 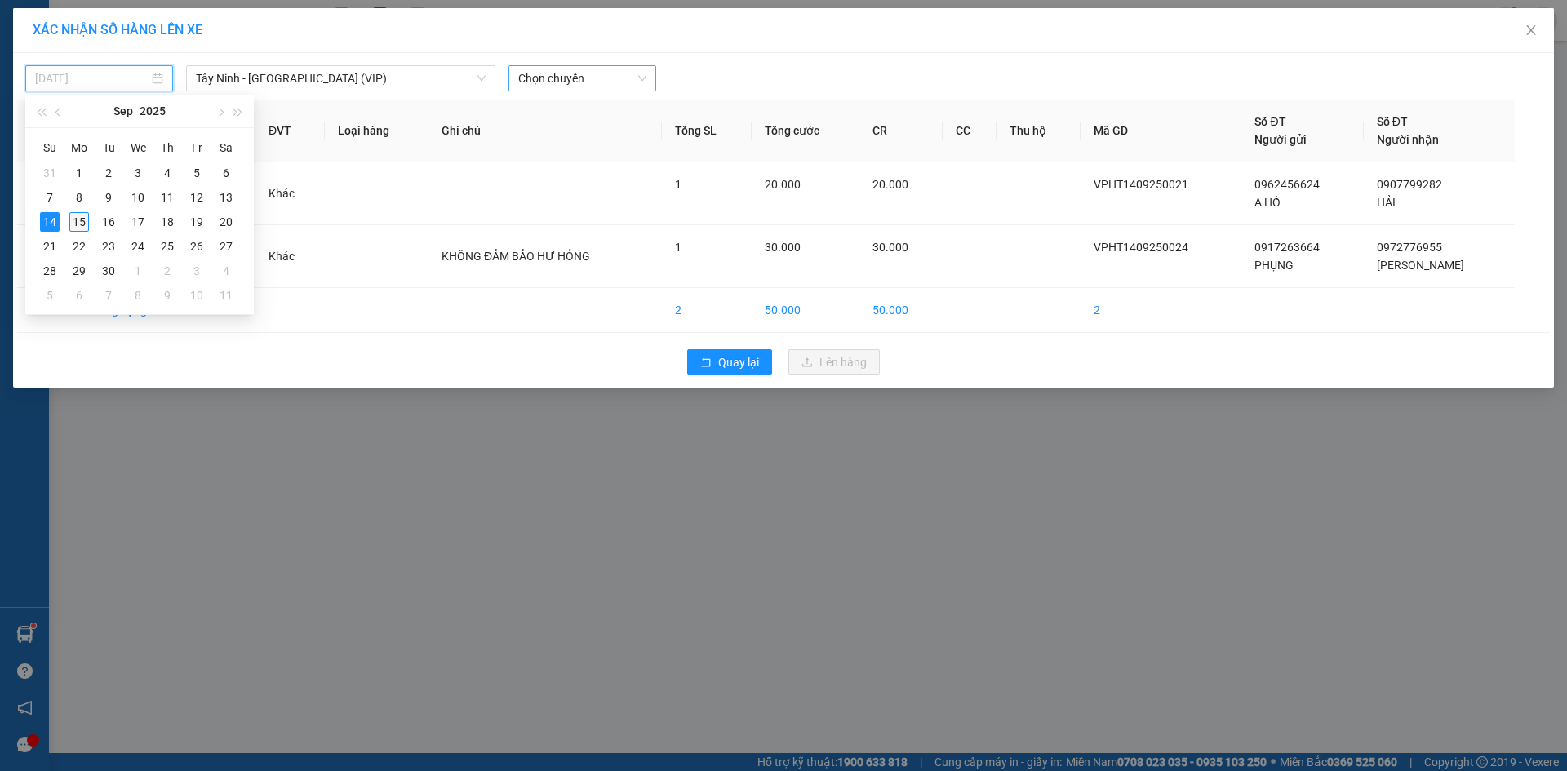 What do you see at coordinates (1531, 31) in the screenshot?
I see `button: Close` at bounding box center [1531, 31].